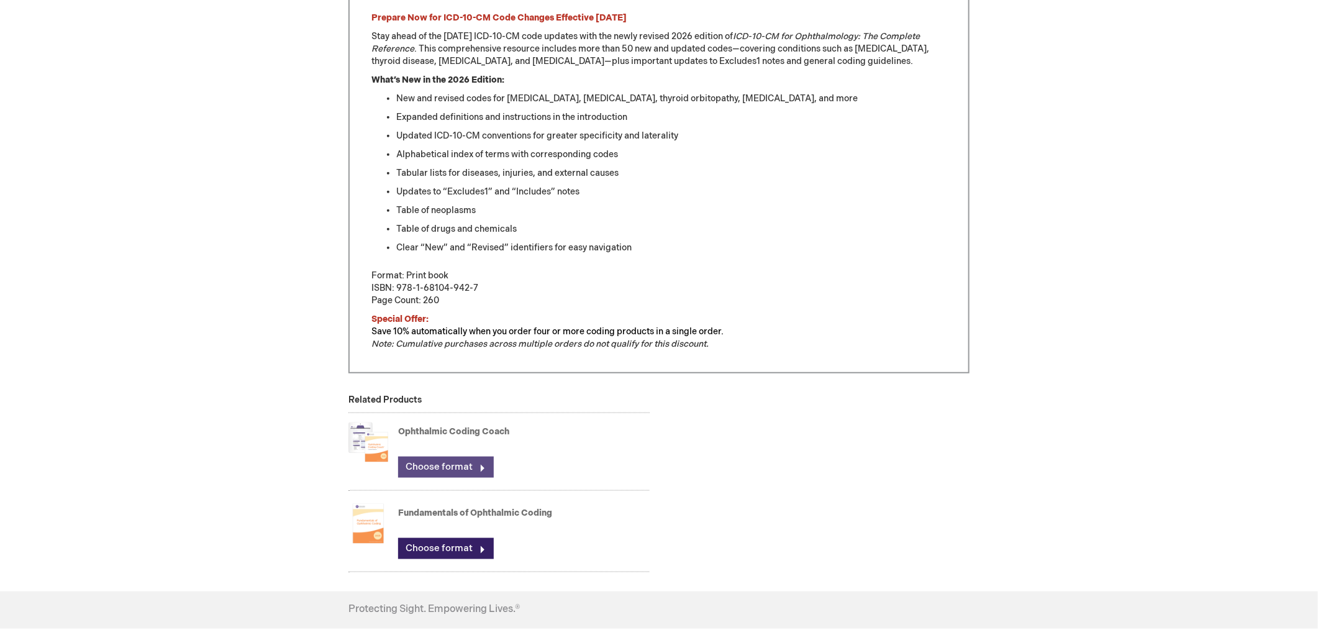 The image size is (1318, 635). I want to click on em: Note: Cumulative purchases across multiple orders do not qualify for this discount., so click(540, 343).